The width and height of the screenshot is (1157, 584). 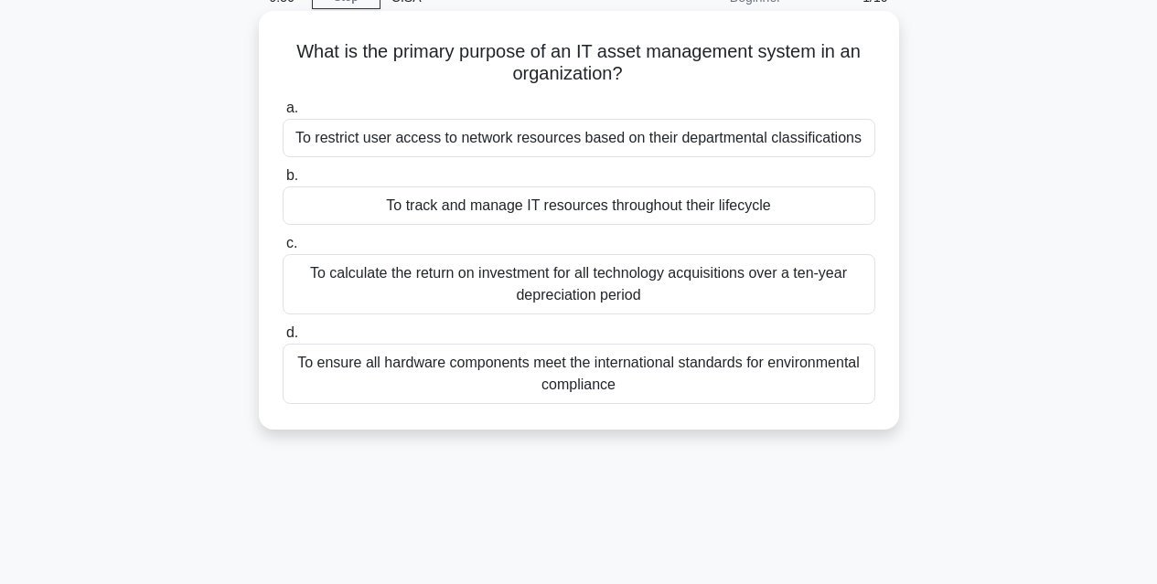 I want to click on h5: What is the primary purpose of an IT asset management system in an organization?, so click(x=579, y=63).